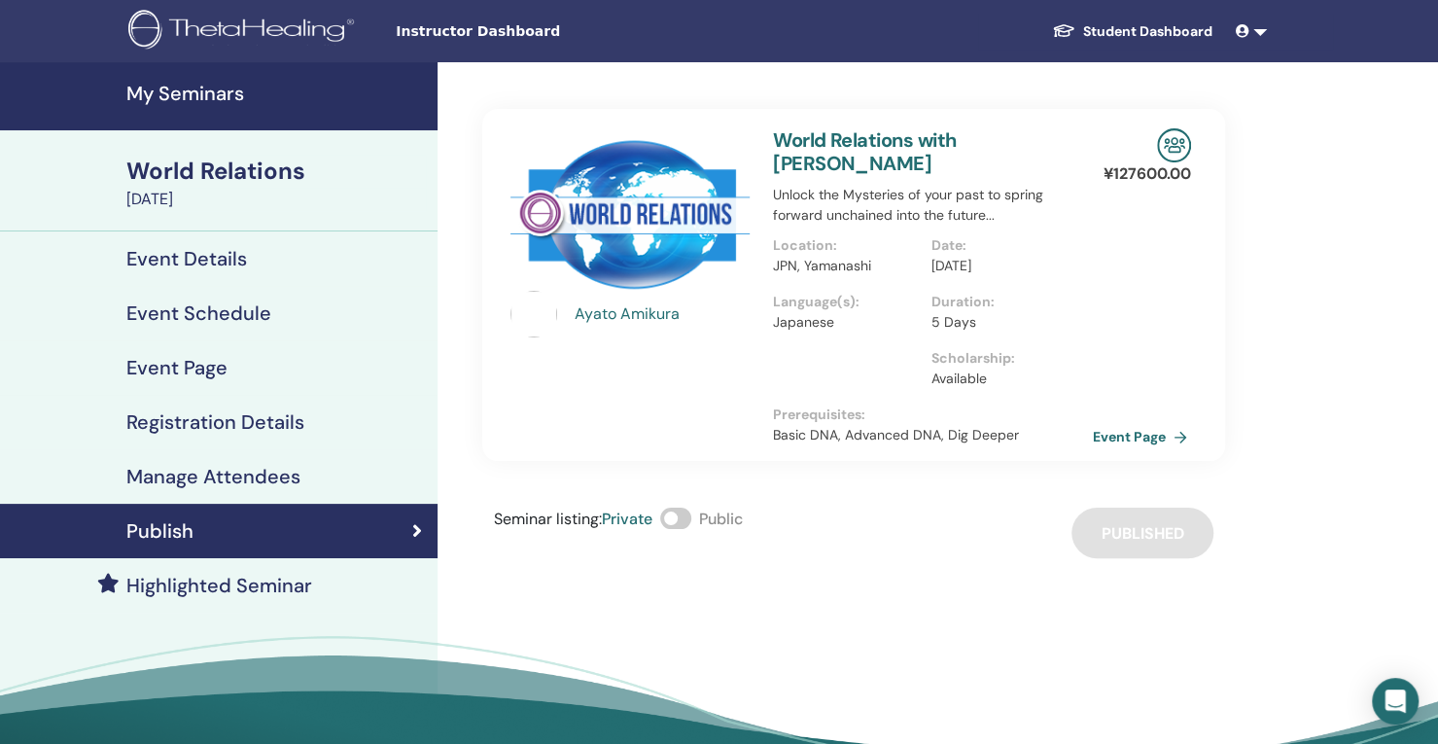 This screenshot has width=1438, height=744. I want to click on img: graduation-cap-white.svg, so click(1064, 30).